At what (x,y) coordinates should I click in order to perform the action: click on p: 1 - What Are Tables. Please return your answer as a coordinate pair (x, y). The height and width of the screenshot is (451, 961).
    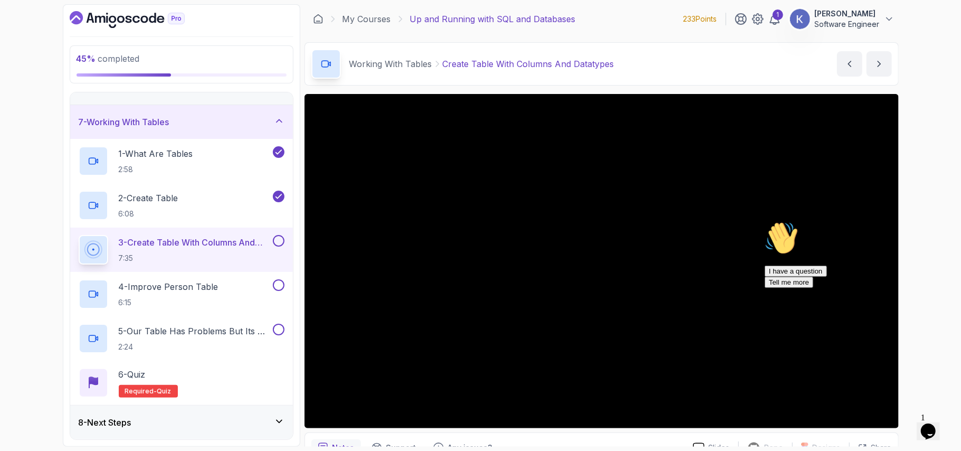
    Looking at the image, I should click on (156, 154).